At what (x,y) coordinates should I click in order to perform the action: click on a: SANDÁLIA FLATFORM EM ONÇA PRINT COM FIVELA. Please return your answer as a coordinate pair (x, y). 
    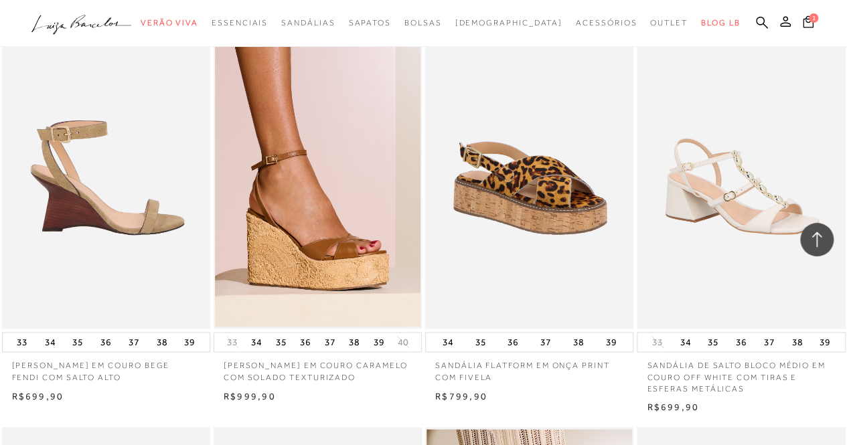
    Looking at the image, I should click on (529, 367).